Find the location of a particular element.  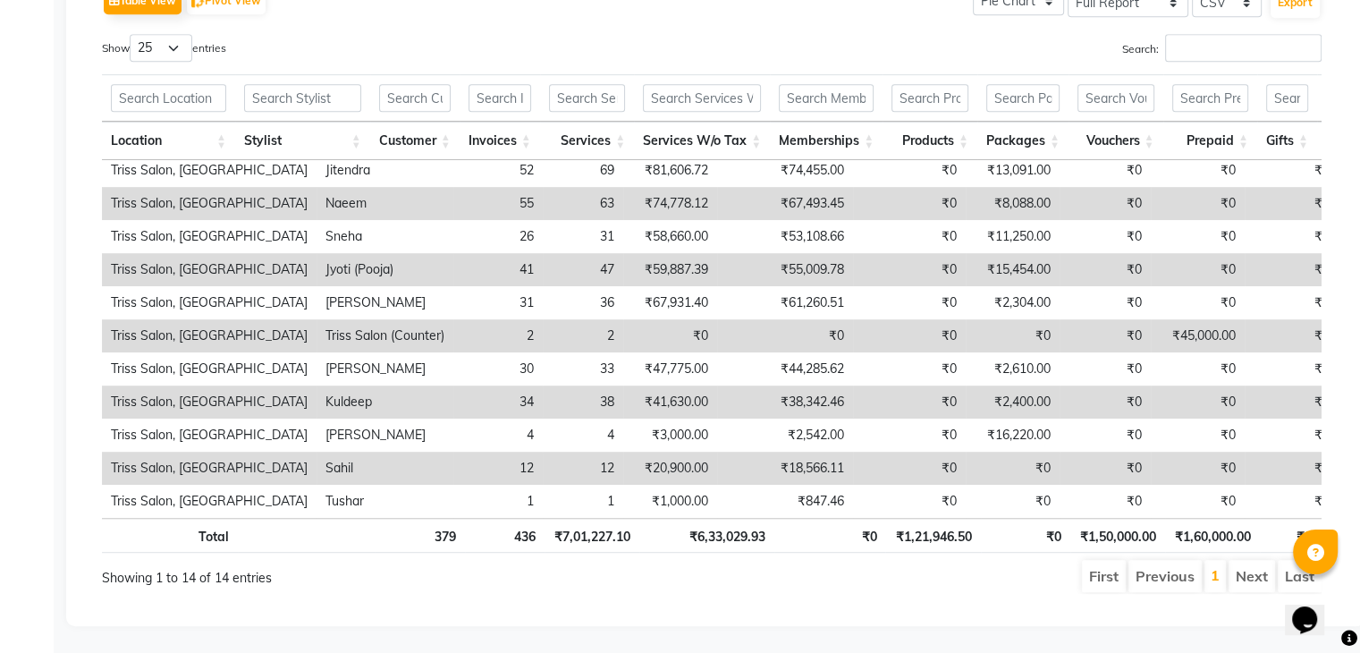

td: ₹67,493.45 is located at coordinates (785, 203).